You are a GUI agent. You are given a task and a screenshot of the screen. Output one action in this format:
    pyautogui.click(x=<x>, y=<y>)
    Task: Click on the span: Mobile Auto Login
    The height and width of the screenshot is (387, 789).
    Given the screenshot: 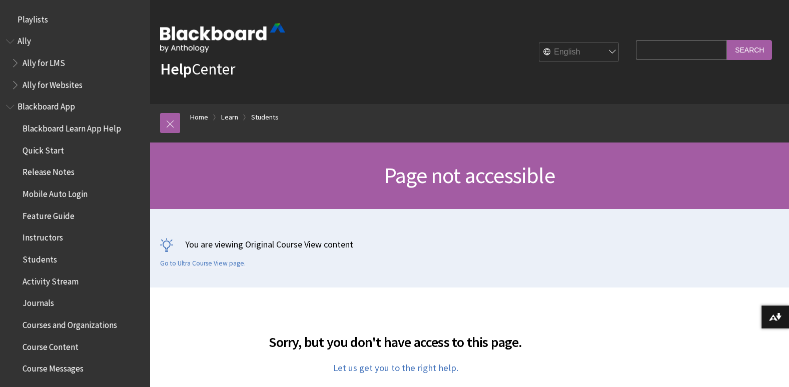 What is the action you would take?
    pyautogui.click(x=55, y=192)
    